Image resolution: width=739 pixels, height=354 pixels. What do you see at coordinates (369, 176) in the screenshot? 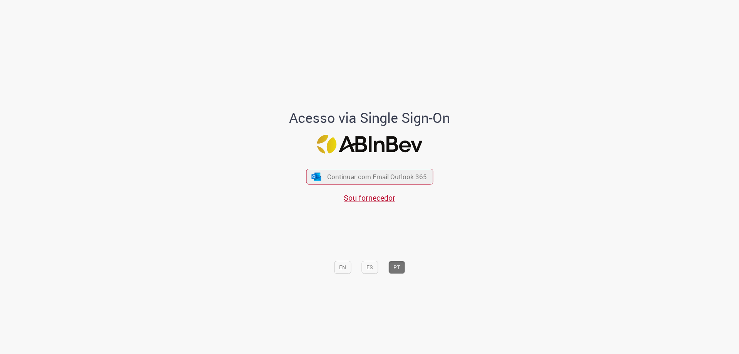
I see `button: ícone Azure/Microsoft 360 Continuar com Email Outlook 365` at bounding box center [369, 176].